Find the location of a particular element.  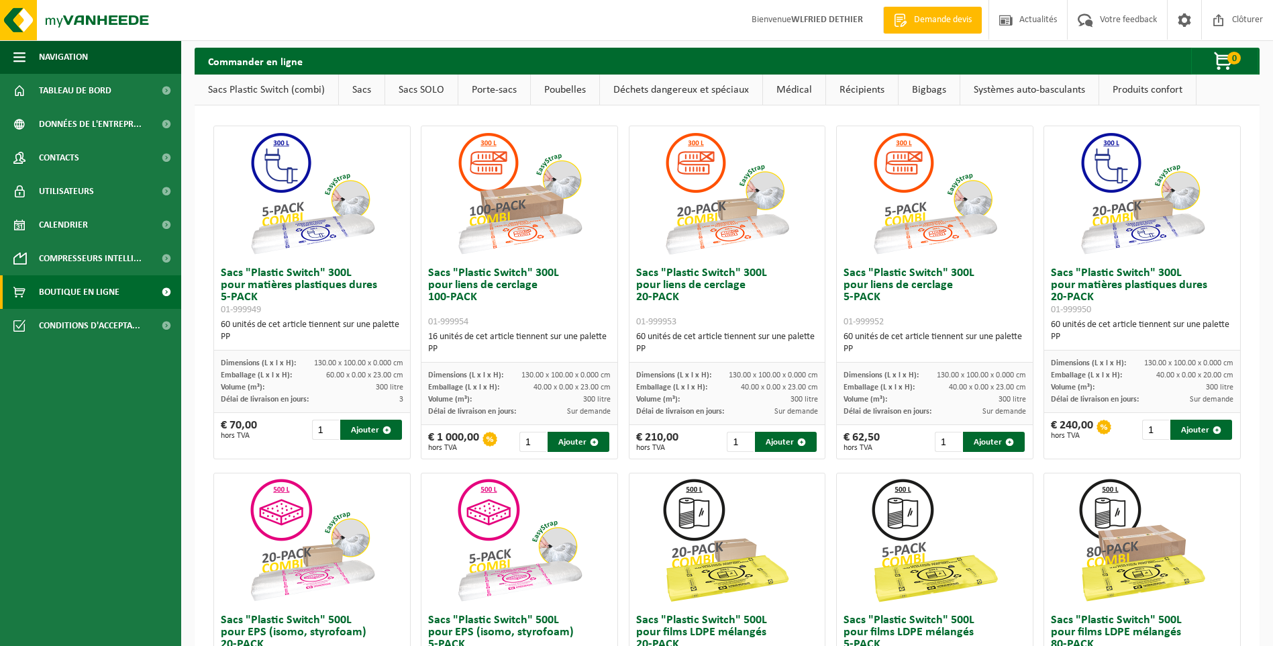

span: 01-999954 is located at coordinates (448, 322).